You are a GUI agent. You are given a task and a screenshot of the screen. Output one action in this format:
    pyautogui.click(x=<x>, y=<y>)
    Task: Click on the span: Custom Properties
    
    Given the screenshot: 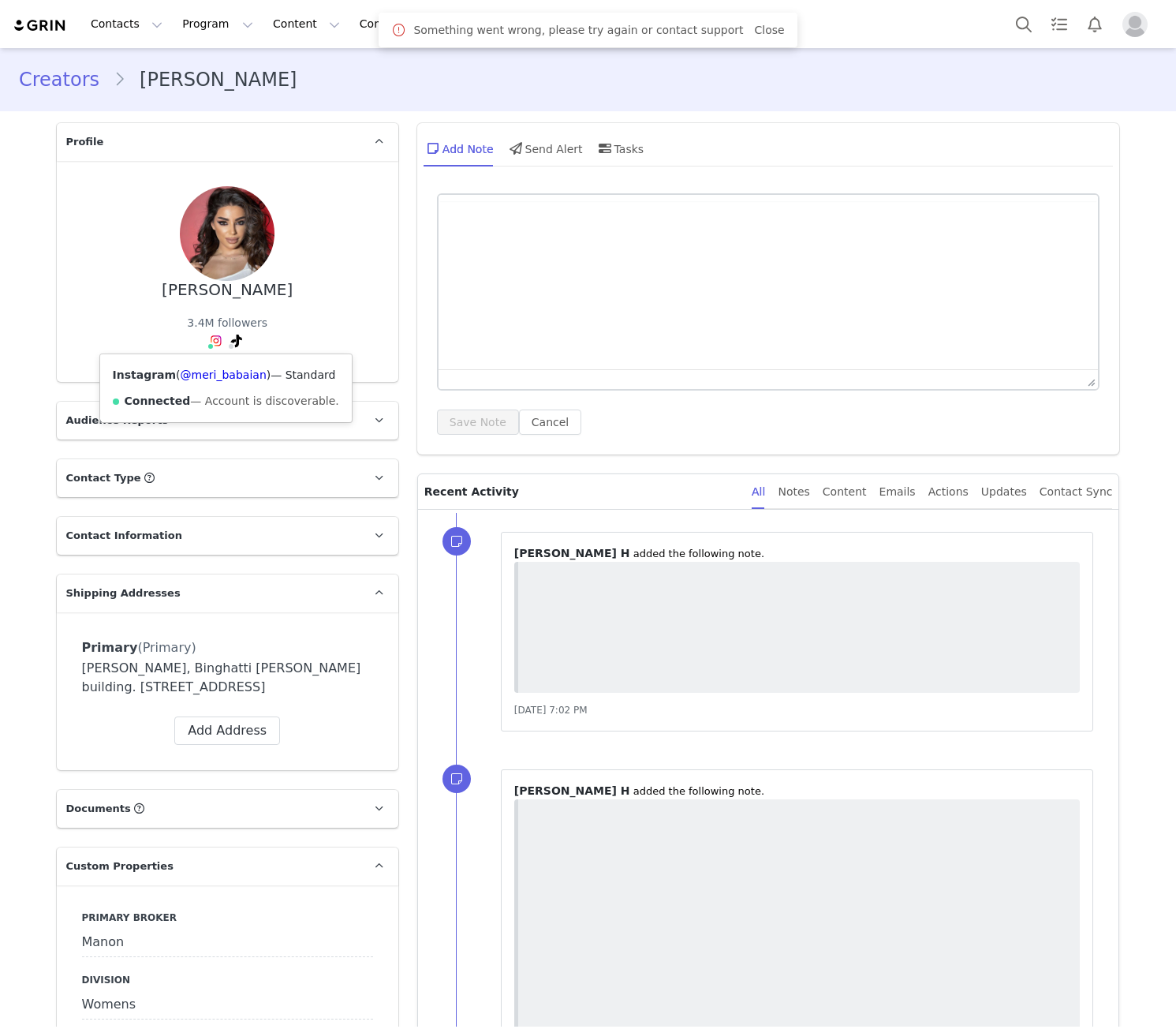 What is the action you would take?
    pyautogui.click(x=120, y=866)
    